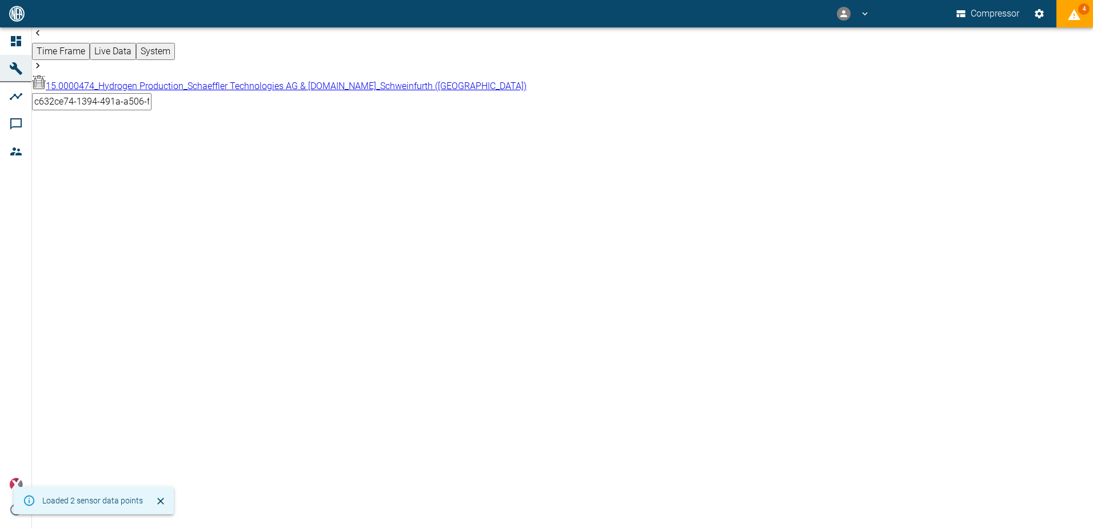 The image size is (1093, 528). Describe the element at coordinates (113, 51) in the screenshot. I see `button: Live Data` at that location.